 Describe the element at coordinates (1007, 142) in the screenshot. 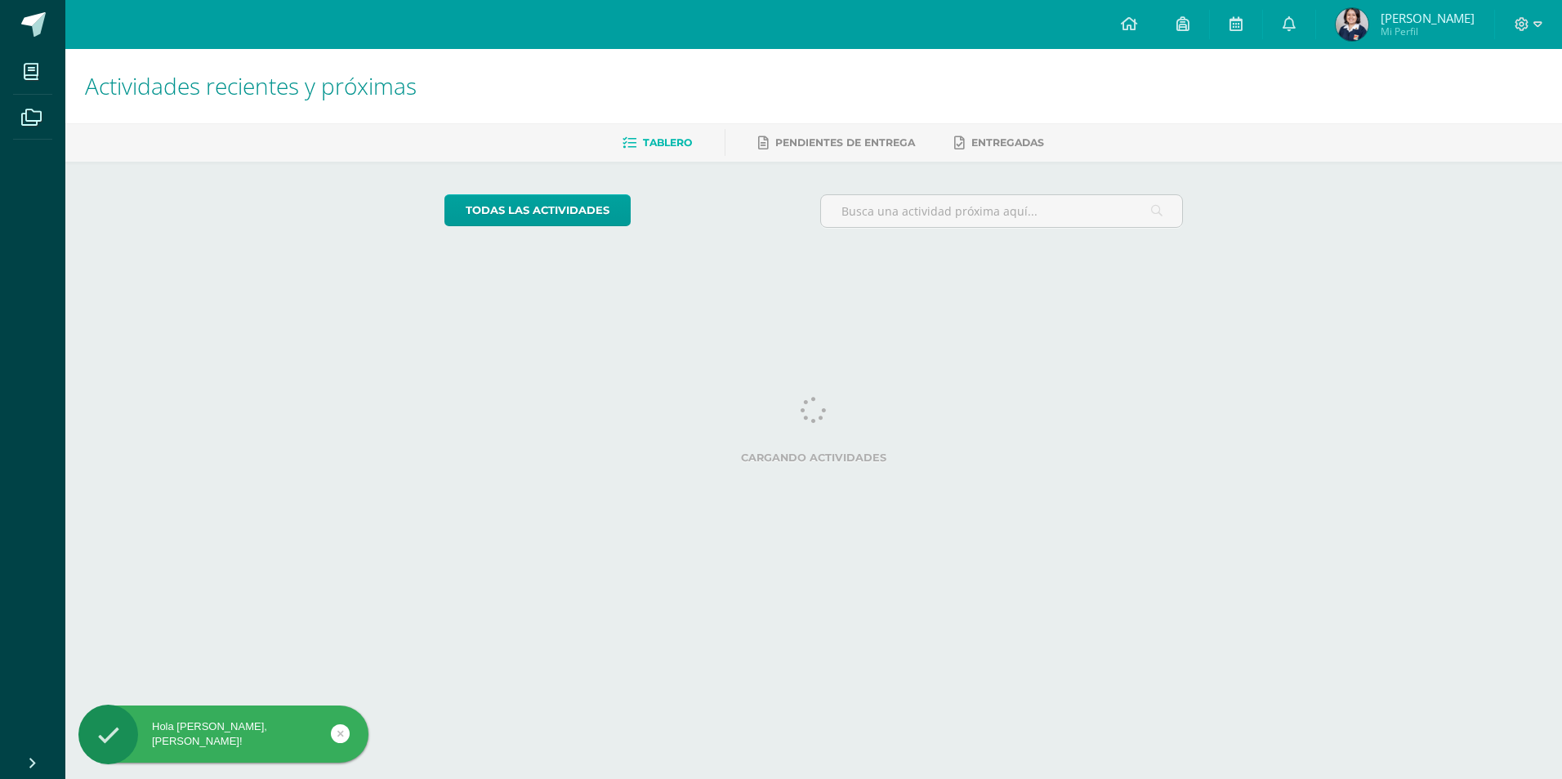

I see `span: Entregadas` at that location.